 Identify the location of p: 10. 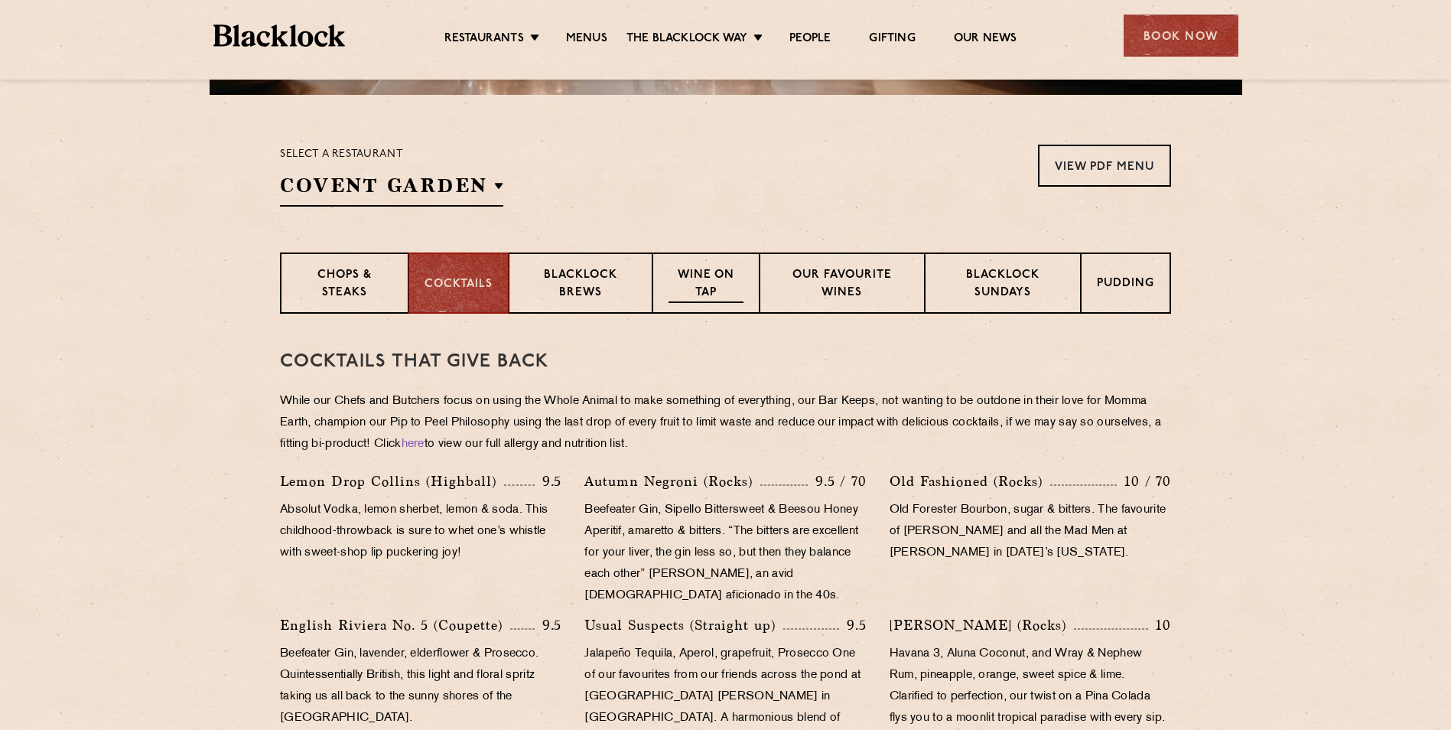
(1160, 625).